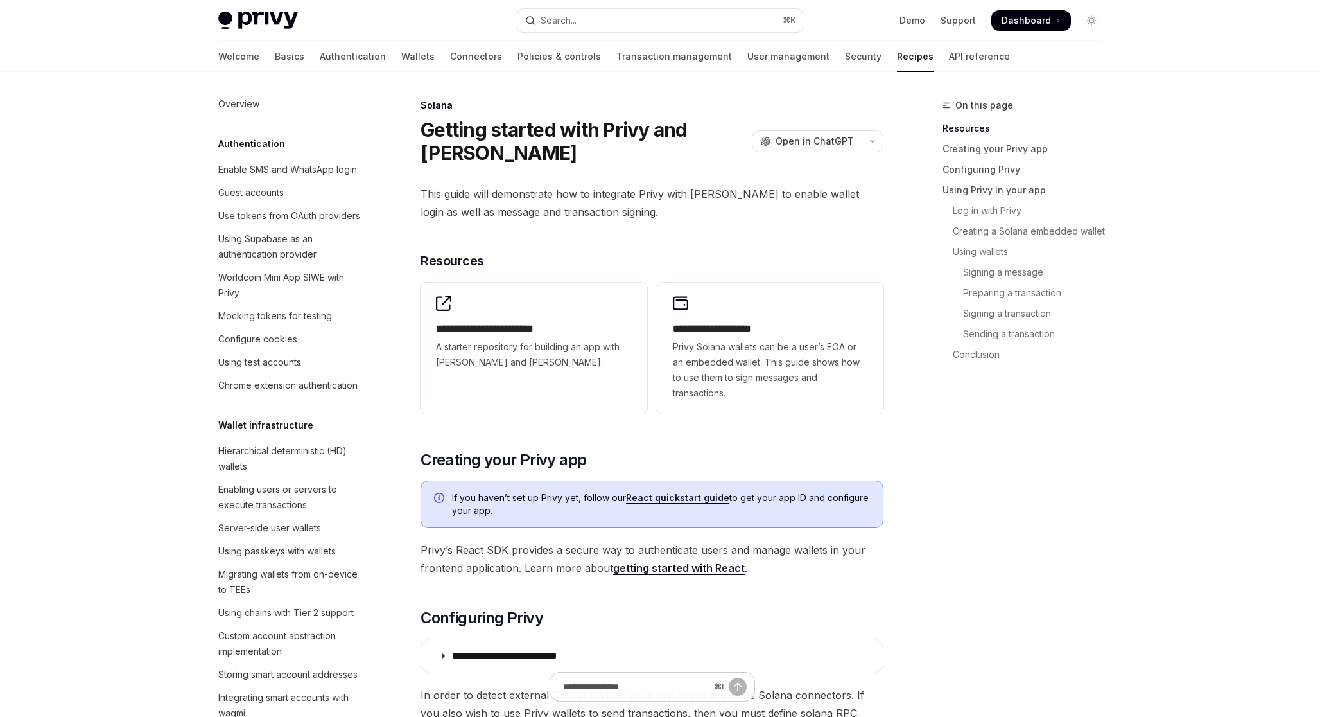 This screenshot has width=1320, height=717. I want to click on a: Policies & controls, so click(559, 57).